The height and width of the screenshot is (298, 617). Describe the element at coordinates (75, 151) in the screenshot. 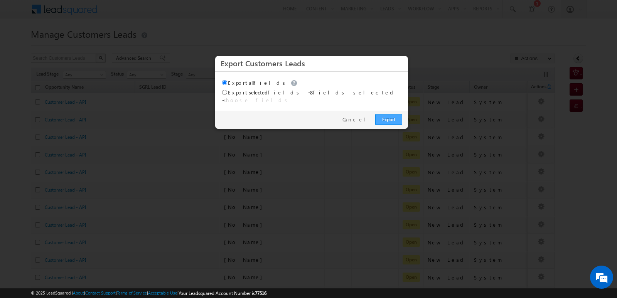

I see `textarea: Type your message and hit 'Enter'` at that location.